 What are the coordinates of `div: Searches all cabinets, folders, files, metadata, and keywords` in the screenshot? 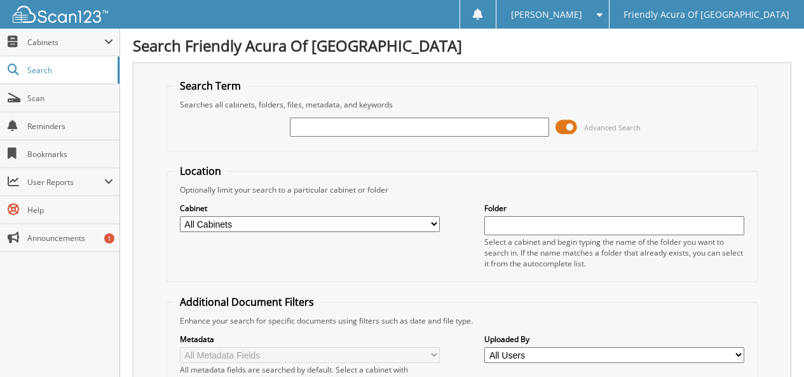 It's located at (462, 104).